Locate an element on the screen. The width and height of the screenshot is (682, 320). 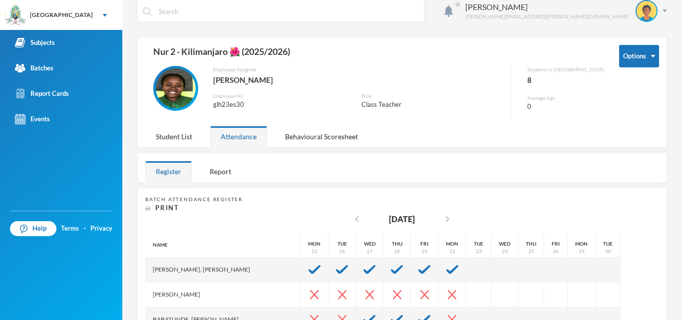
div: 24 is located at coordinates (505, 251).